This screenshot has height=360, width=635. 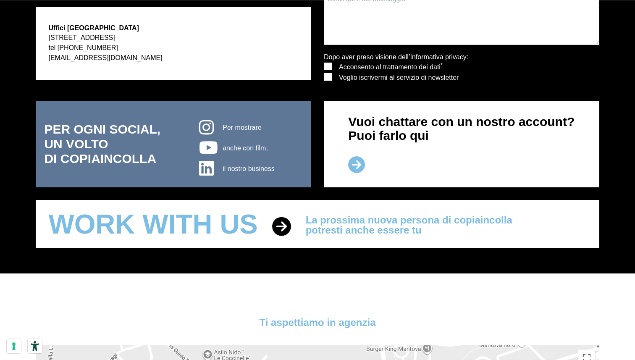 What do you see at coordinates (32, 17) in the screenshot?
I see `div: v 4.0.25` at bounding box center [32, 17].